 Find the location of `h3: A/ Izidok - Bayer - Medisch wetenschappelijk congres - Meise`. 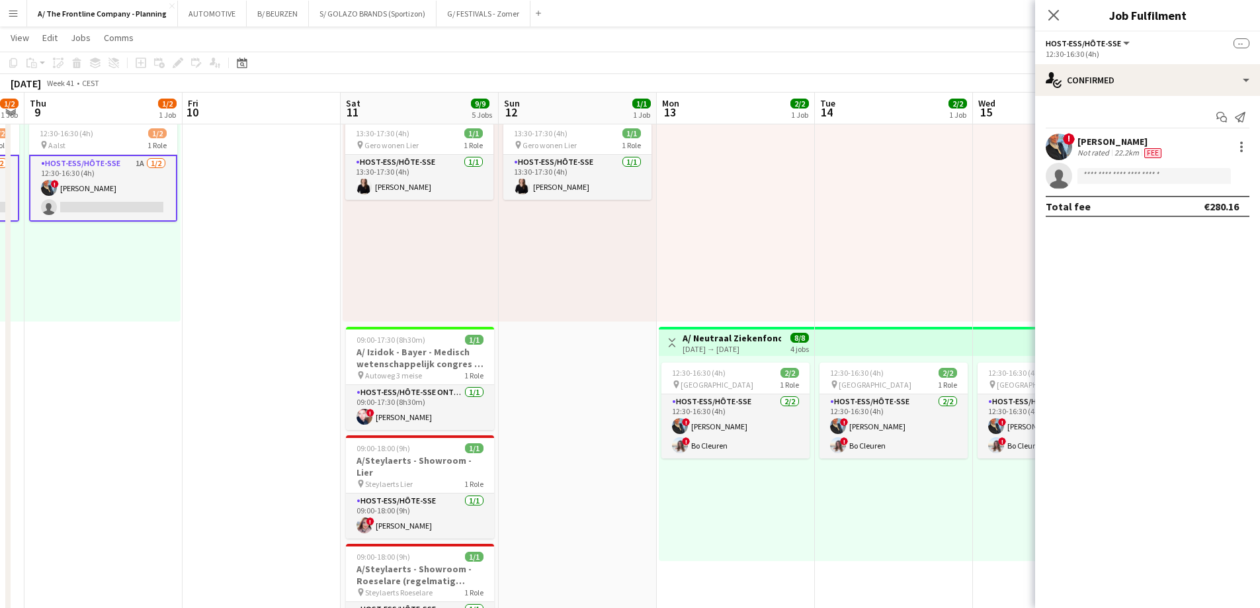

h3: A/ Izidok - Bayer - Medisch wetenschappelijk congres - Meise is located at coordinates (420, 358).